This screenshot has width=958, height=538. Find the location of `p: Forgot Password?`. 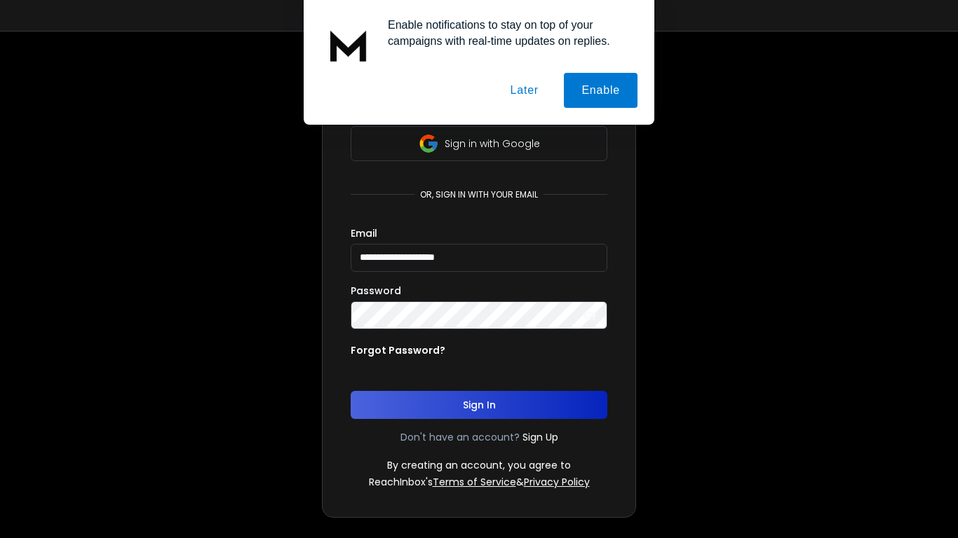

p: Forgot Password? is located at coordinates (397, 351).